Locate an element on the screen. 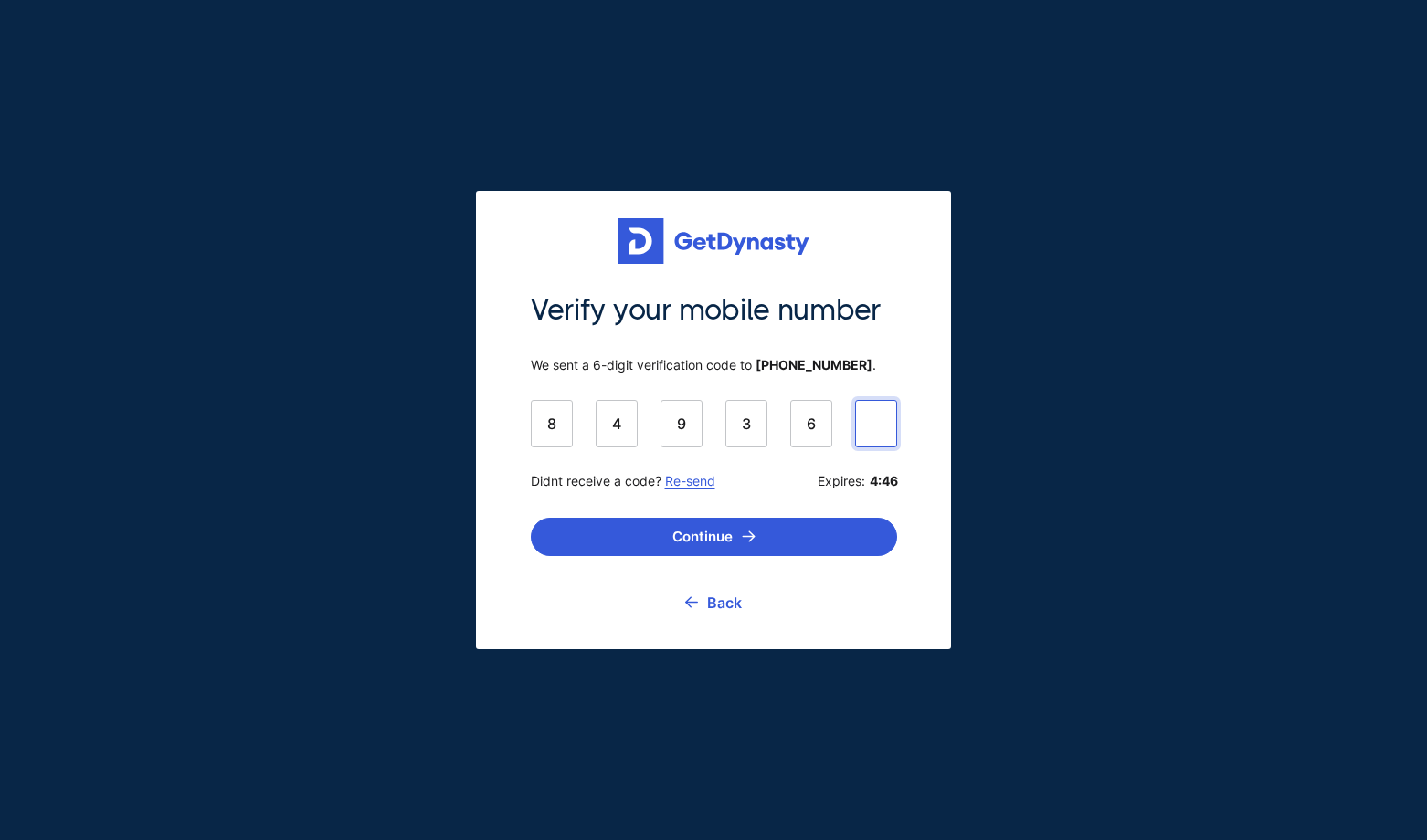  button: Continue is located at coordinates (714, 537).